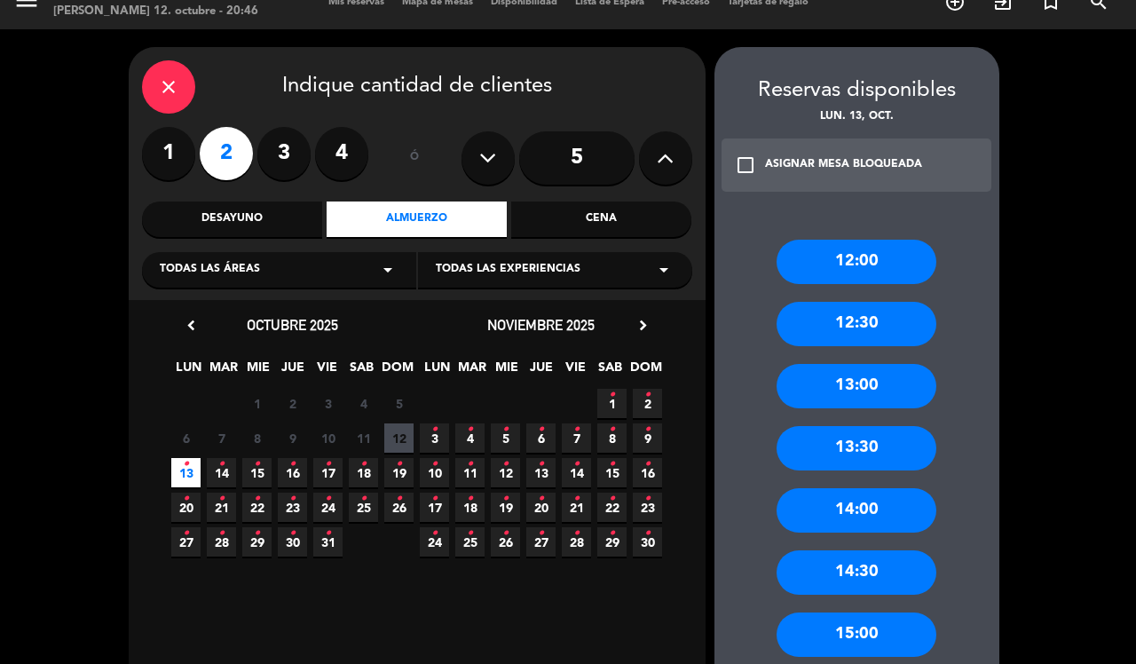  I want to click on span: 13, so click(185, 472).